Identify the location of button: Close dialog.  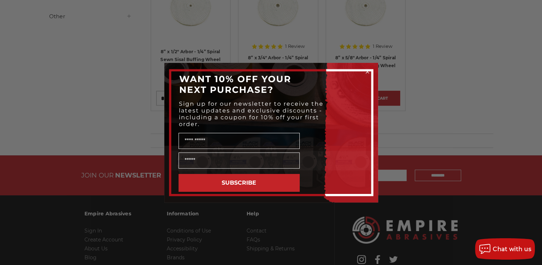
(368, 72).